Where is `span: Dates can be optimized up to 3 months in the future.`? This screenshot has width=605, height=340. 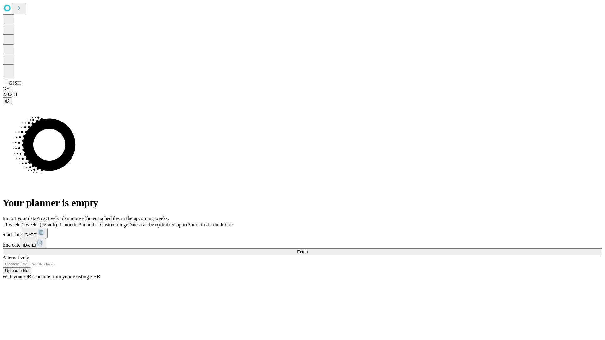
span: Dates can be optimized up to 3 months in the future. is located at coordinates (181, 225).